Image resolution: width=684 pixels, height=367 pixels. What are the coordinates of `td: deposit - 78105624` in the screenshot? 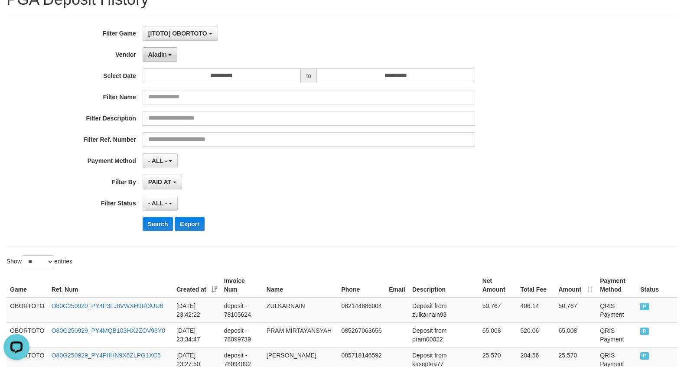 It's located at (242, 310).